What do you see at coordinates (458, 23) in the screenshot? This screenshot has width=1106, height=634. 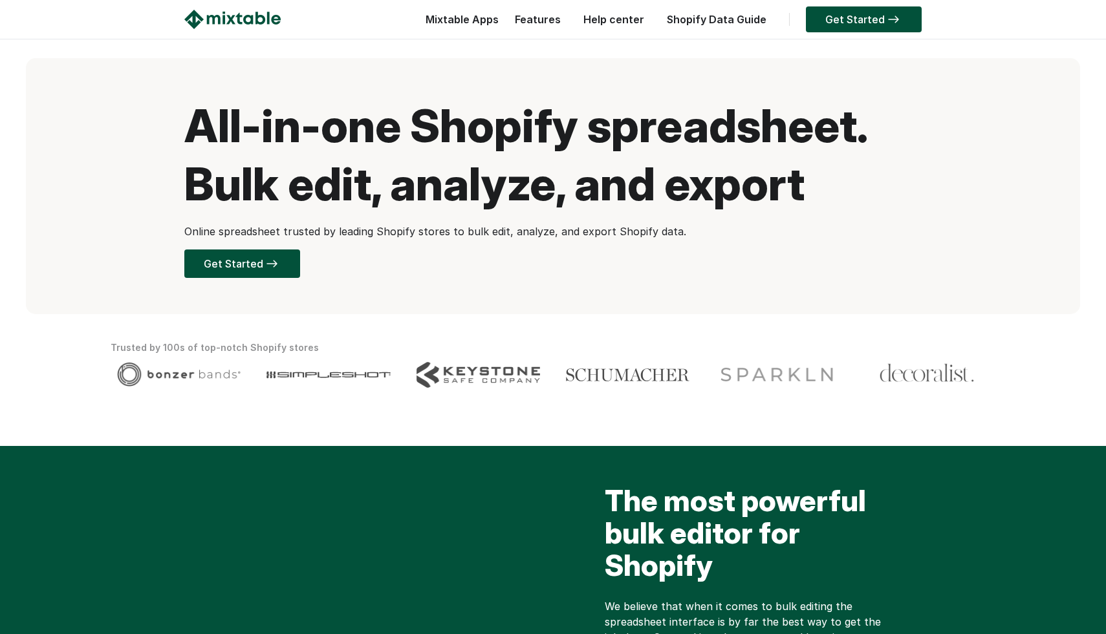 I see `div: Mixtable Apps` at bounding box center [458, 23].